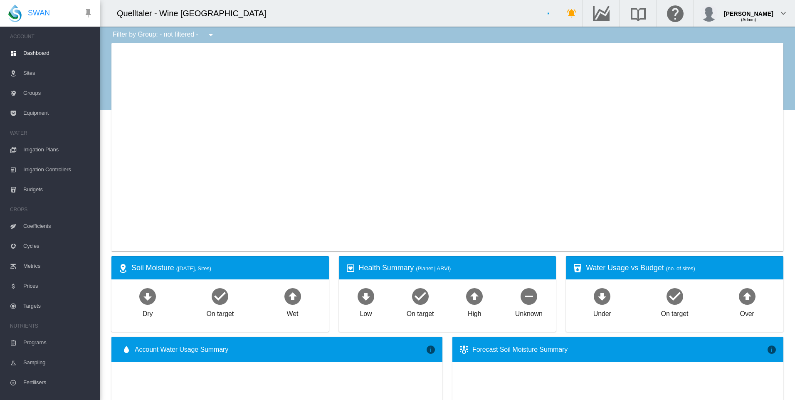 The width and height of the screenshot is (795, 400). Describe the element at coordinates (529, 296) in the screenshot. I see `md-icon: icon-minus-circle` at that location.